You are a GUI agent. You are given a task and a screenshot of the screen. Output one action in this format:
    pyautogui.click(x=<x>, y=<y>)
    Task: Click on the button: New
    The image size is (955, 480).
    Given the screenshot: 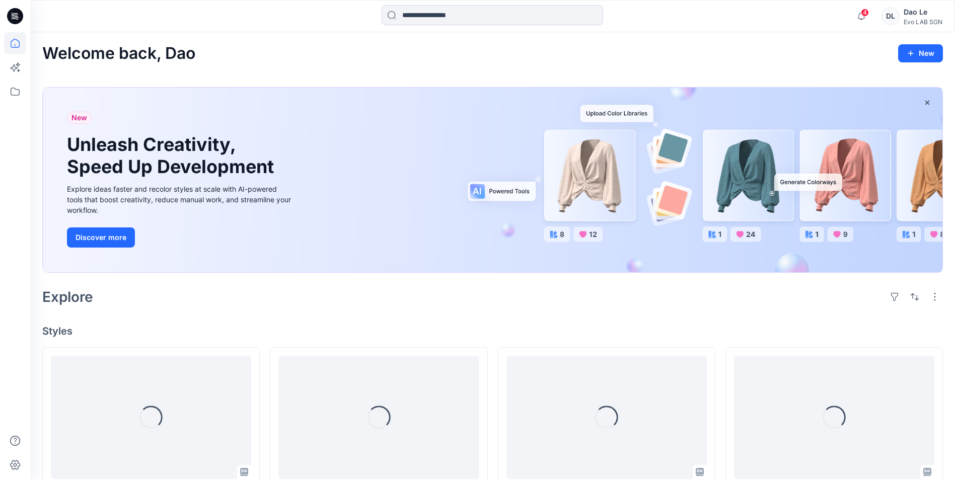 What is the action you would take?
    pyautogui.click(x=920, y=53)
    